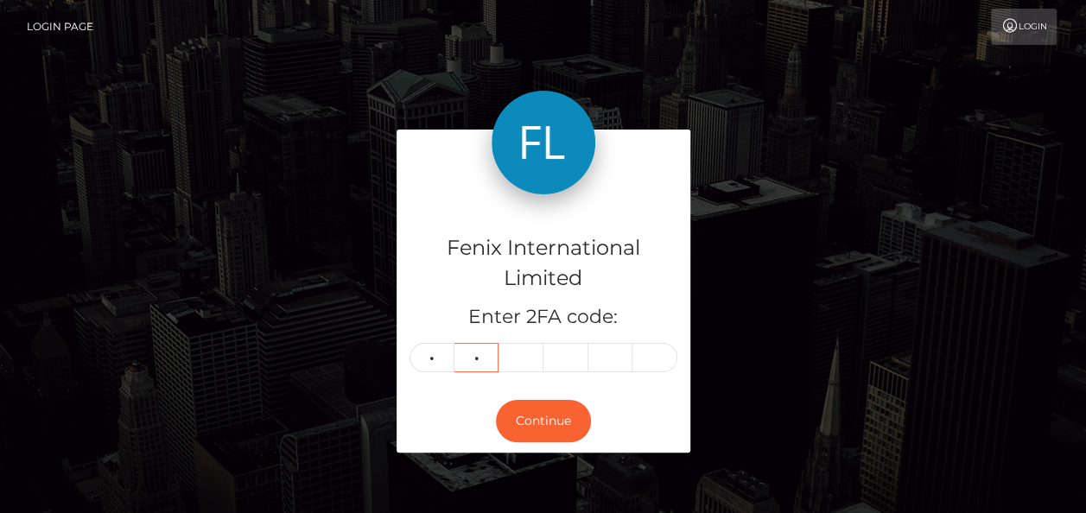  Describe the element at coordinates (1024, 27) in the screenshot. I see `a: Login` at that location.